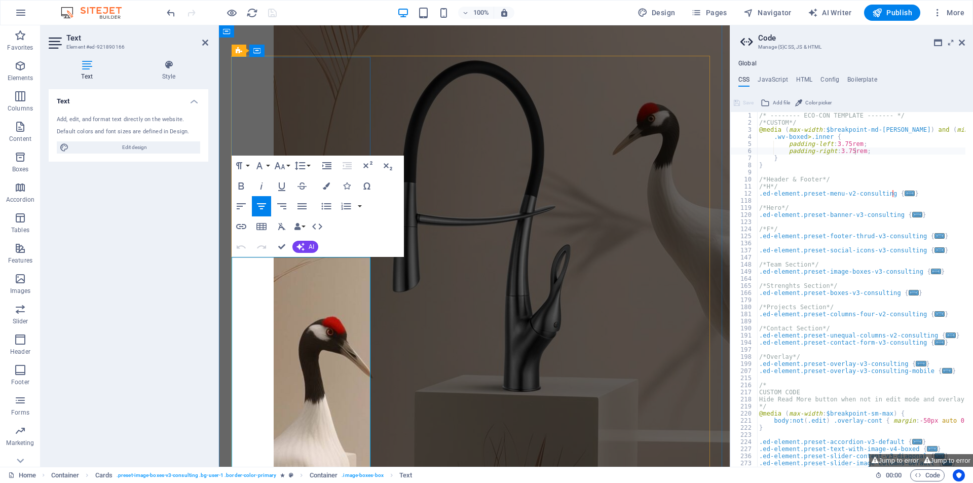 The image size is (973, 483). What do you see at coordinates (744, 165) in the screenshot?
I see `div: 8` at bounding box center [744, 165].